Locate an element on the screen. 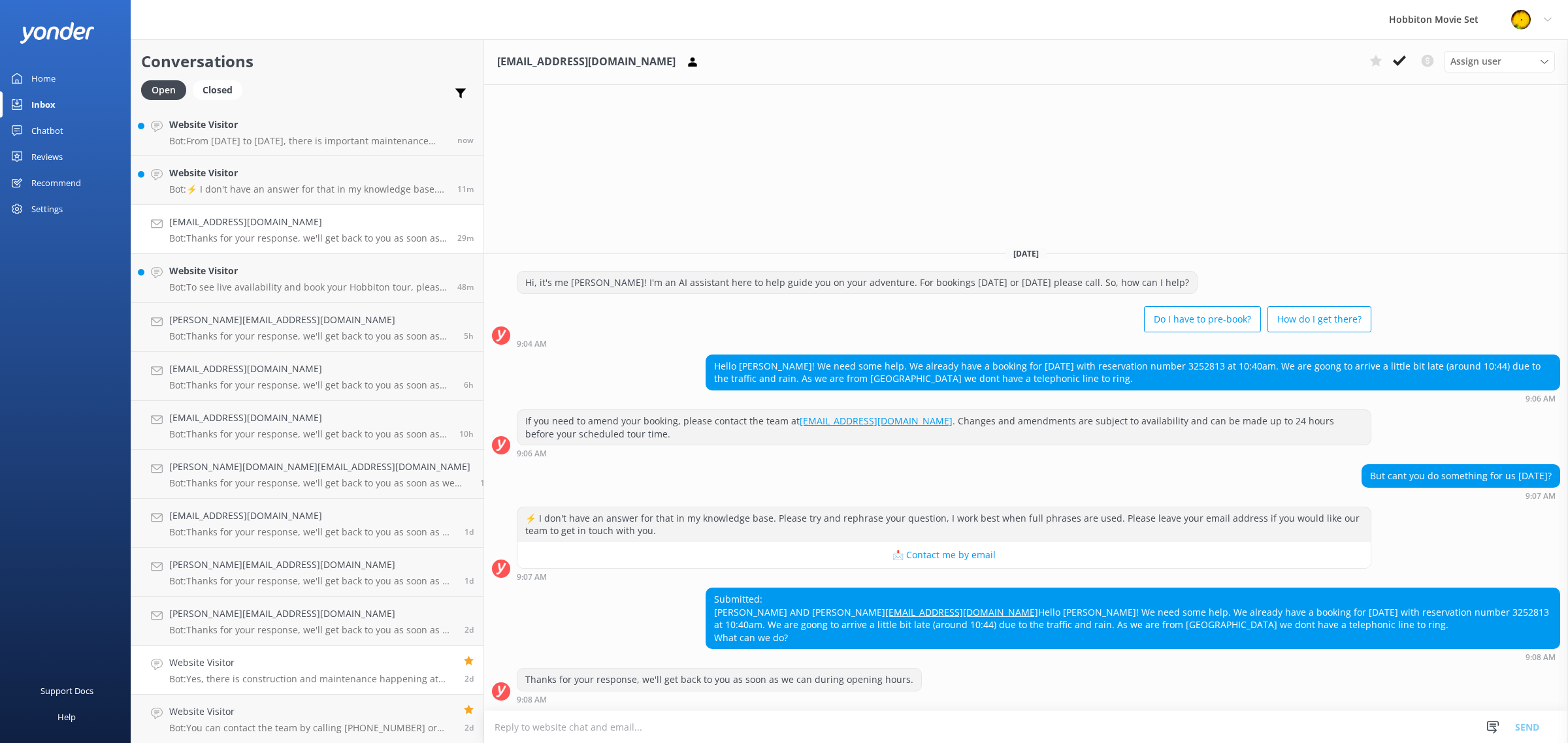 The height and width of the screenshot is (743, 1568). span: Assign user is located at coordinates (1476, 61).